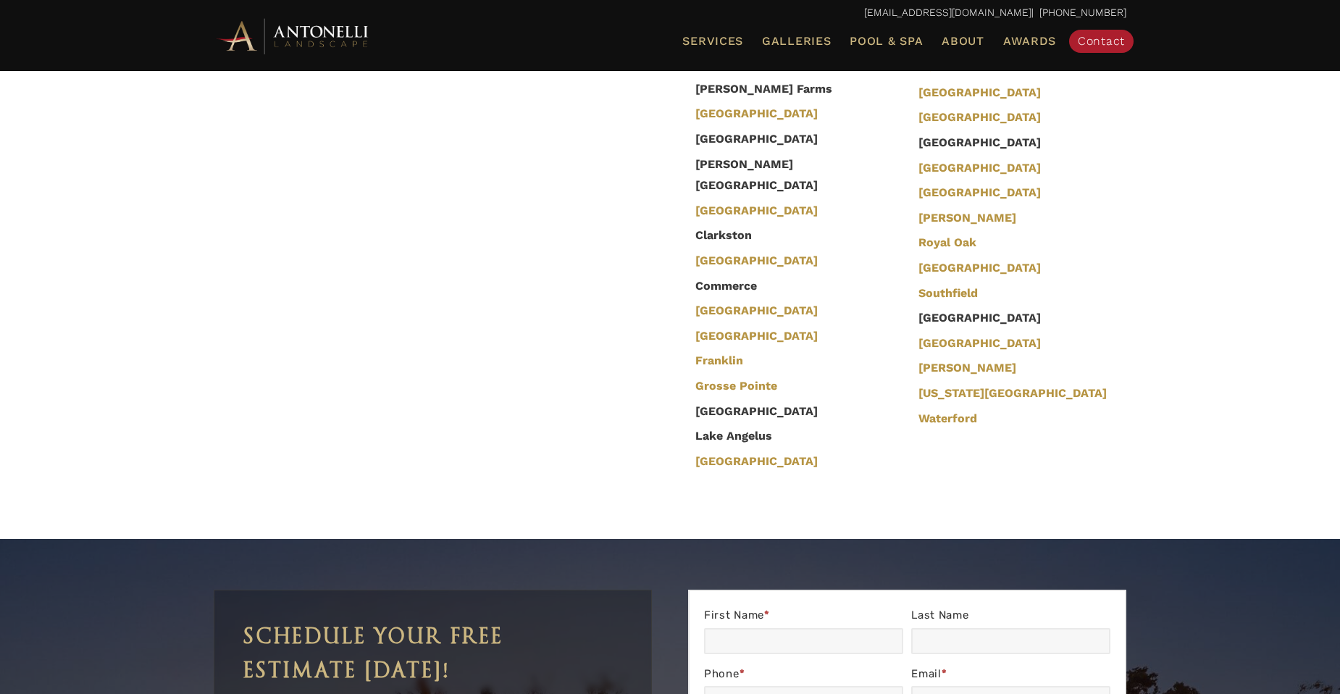  What do you see at coordinates (713, 41) in the screenshot?
I see `a: Services` at bounding box center [713, 41].